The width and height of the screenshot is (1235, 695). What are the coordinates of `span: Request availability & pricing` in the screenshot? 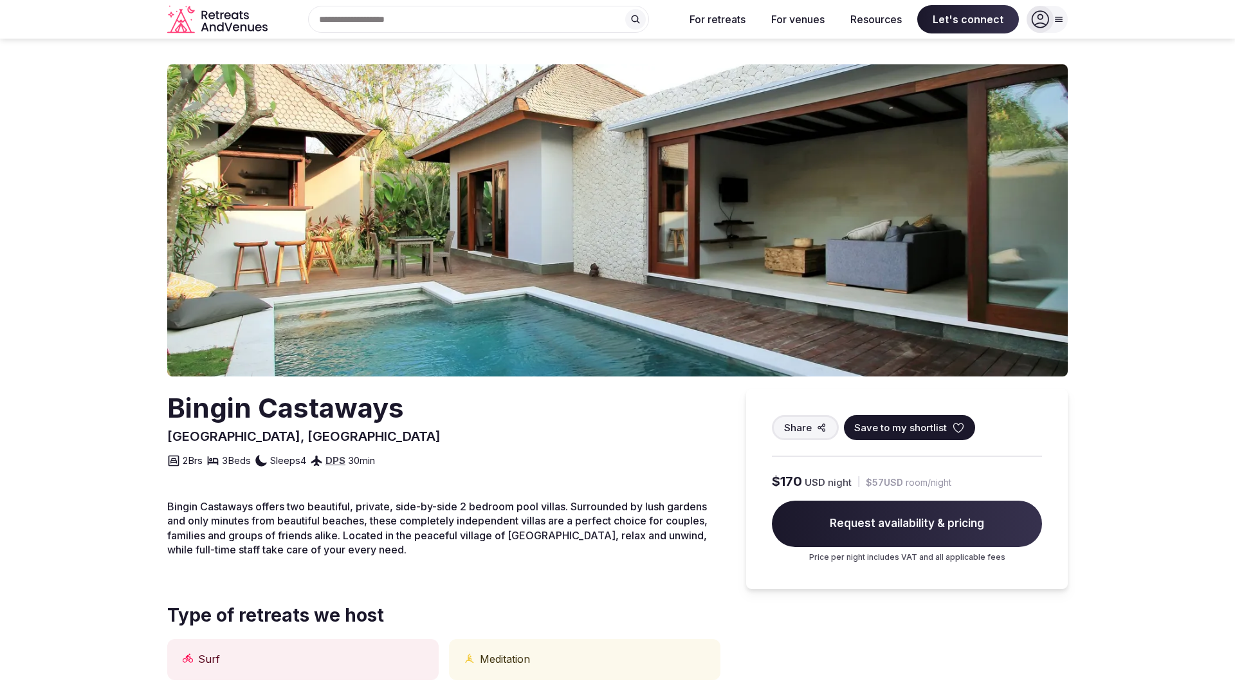 It's located at (907, 524).